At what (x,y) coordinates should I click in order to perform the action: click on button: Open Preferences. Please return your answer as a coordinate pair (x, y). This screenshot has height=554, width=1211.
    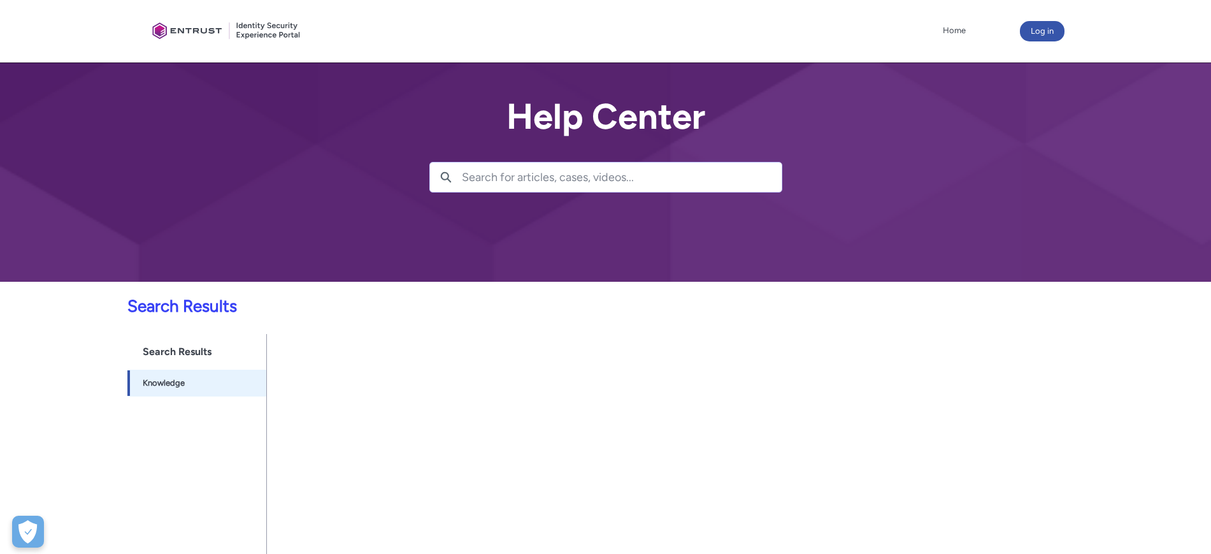
    Looking at the image, I should click on (28, 531).